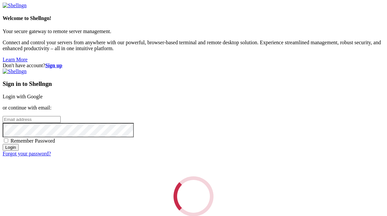  I want to click on a: Sign up, so click(54, 65).